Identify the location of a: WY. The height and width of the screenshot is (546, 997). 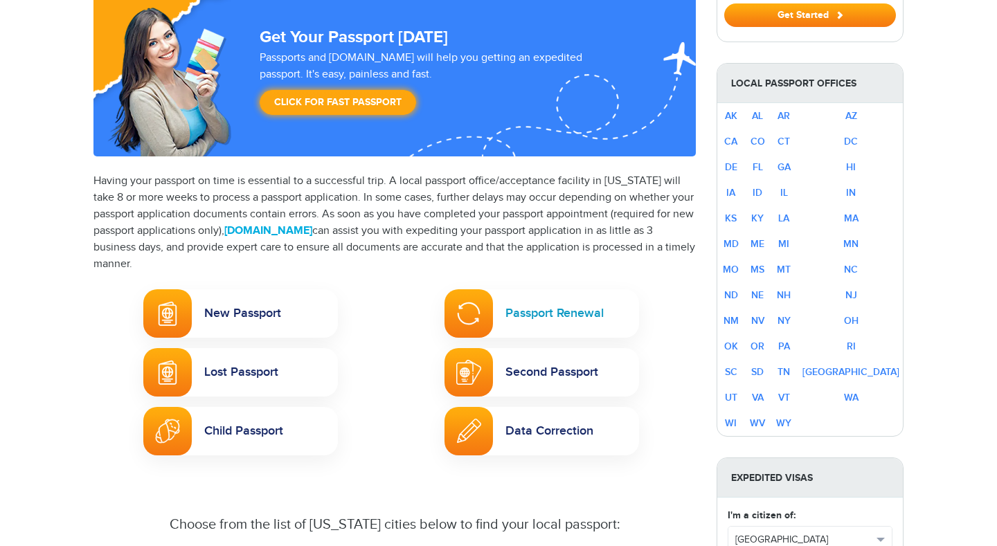
(784, 423).